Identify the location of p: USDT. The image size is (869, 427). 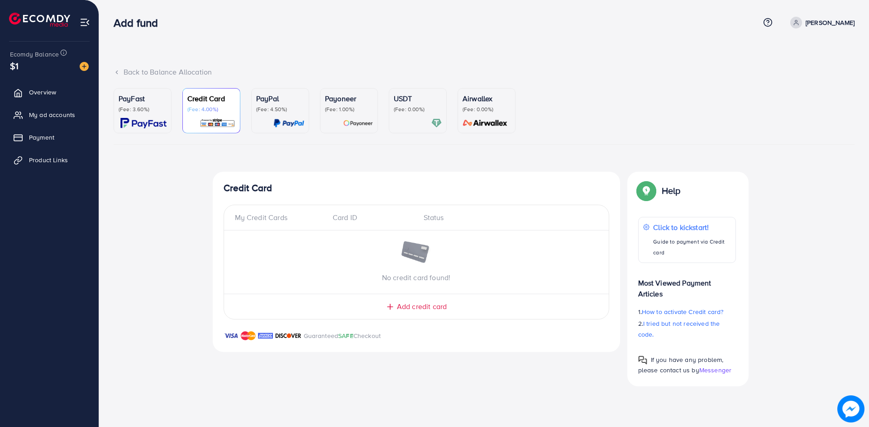
(418, 99).